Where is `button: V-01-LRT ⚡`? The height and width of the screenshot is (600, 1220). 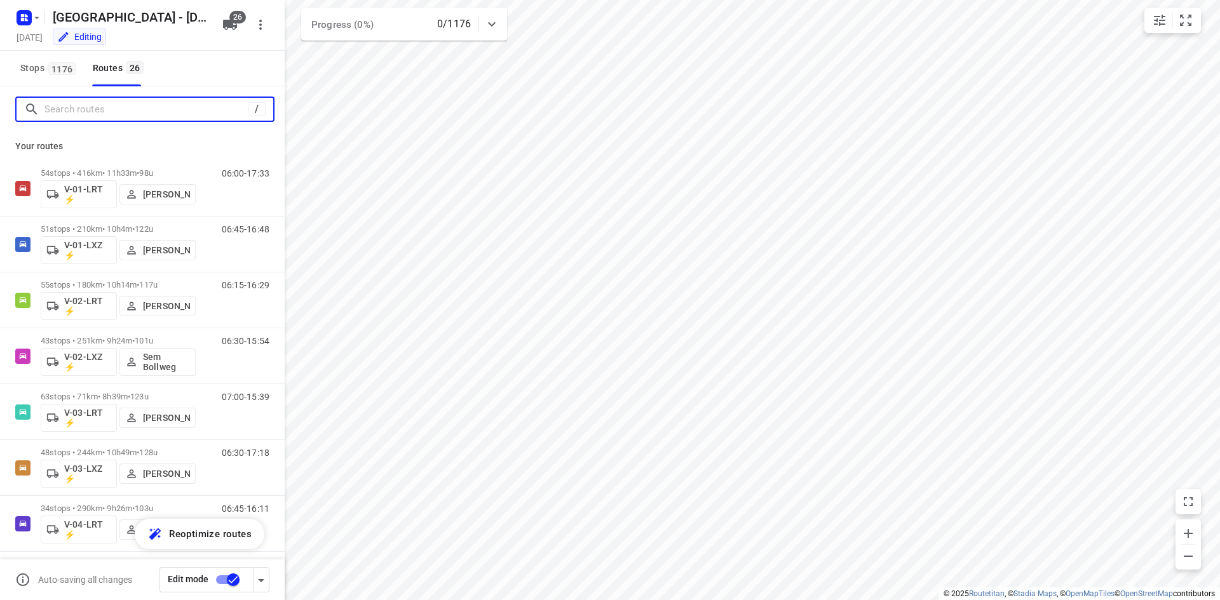 button: V-01-LRT ⚡ is located at coordinates (79, 194).